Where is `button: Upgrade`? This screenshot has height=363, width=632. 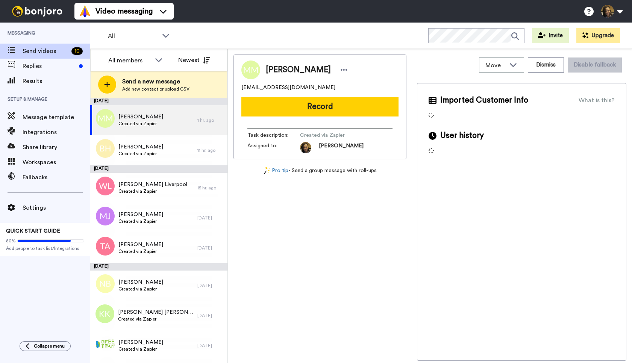 button: Upgrade is located at coordinates (598, 36).